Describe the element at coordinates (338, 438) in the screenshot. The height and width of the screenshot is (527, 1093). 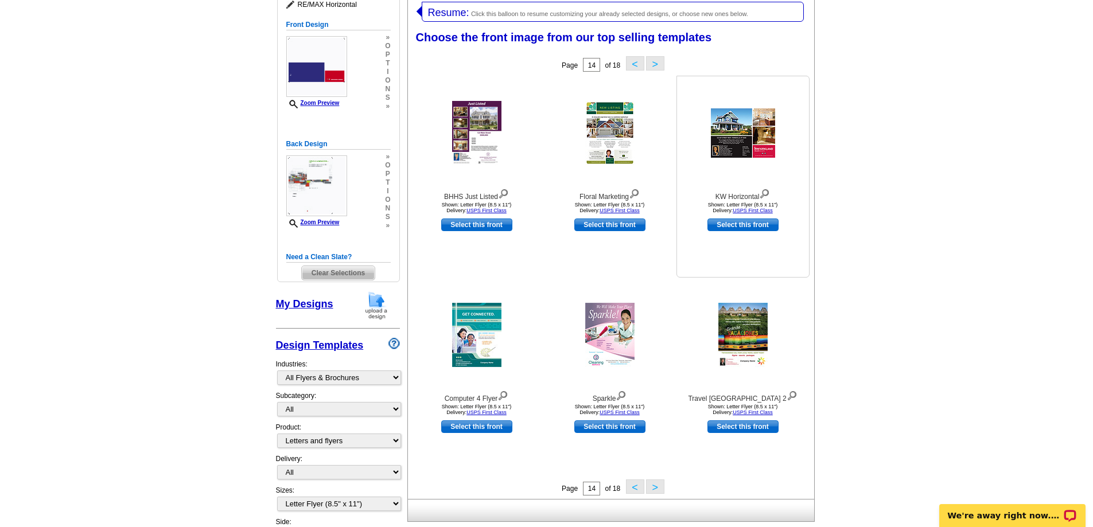
I see `div: Product:` at that location.